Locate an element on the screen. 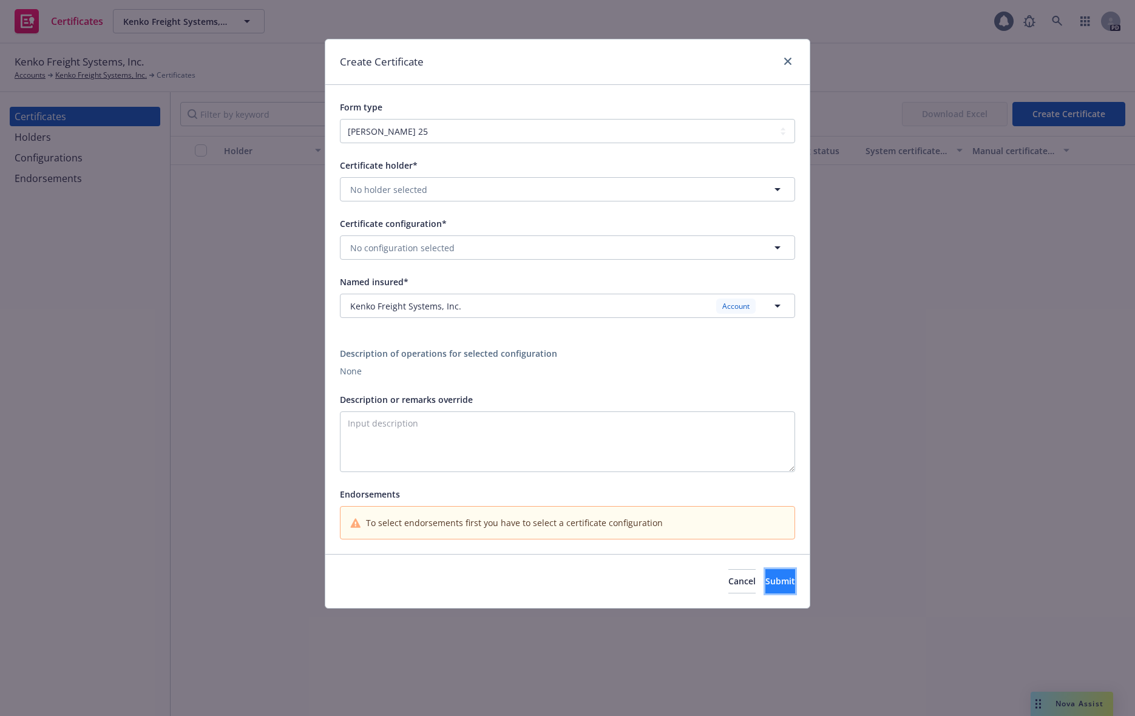  span: To select endorsements first you have to select a certificate configuration is located at coordinates (514, 523).